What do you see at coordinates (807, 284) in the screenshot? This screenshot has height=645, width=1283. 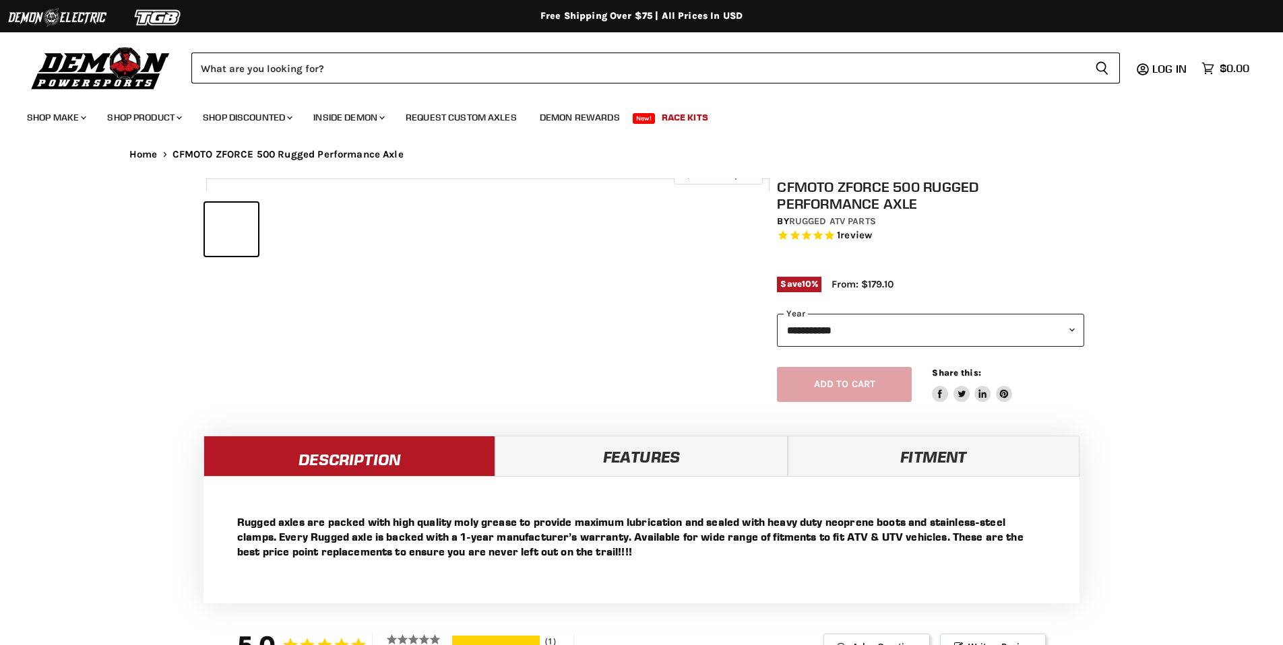 I see `span: 10` at bounding box center [807, 284].